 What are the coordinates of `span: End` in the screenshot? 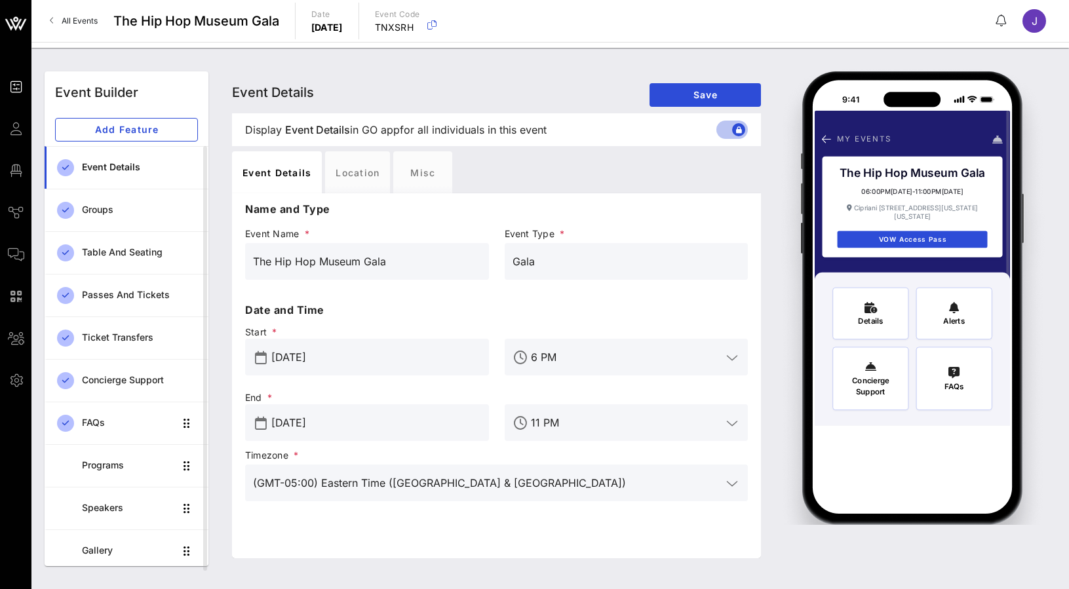 It's located at (367, 398).